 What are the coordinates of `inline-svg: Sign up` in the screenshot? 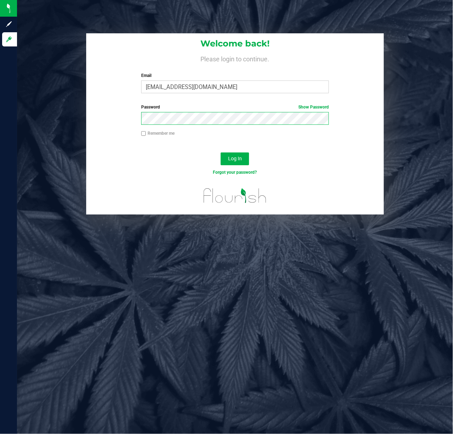 It's located at (9, 24).